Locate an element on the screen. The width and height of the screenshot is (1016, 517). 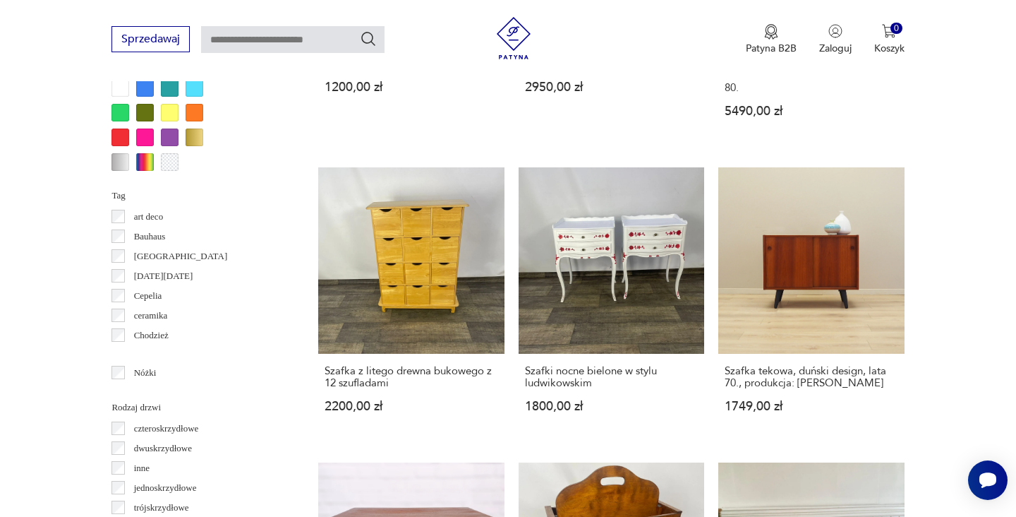
p: 1800,00 zł is located at coordinates (611, 406).